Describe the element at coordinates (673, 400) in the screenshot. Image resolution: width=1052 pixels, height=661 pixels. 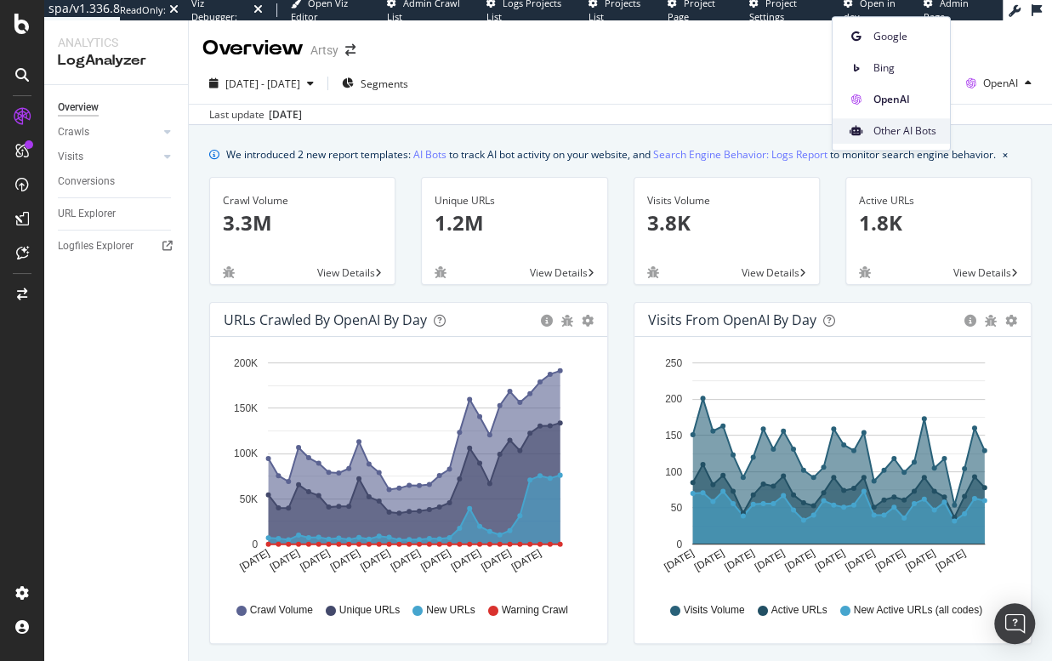
I see `text: 200` at that location.